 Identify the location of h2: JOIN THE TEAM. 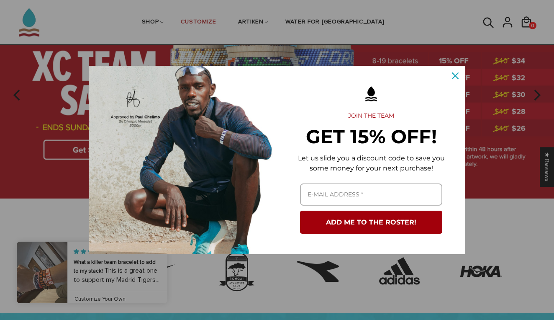
(371, 116).